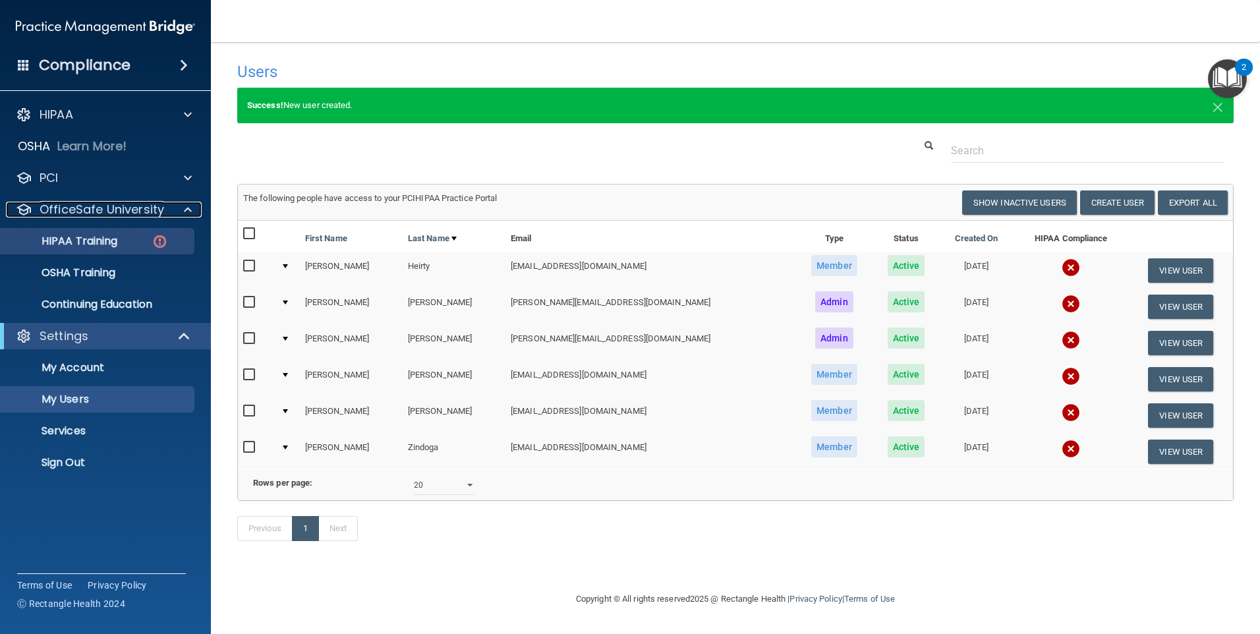 This screenshot has width=1260, height=634. I want to click on p: PCI, so click(49, 178).